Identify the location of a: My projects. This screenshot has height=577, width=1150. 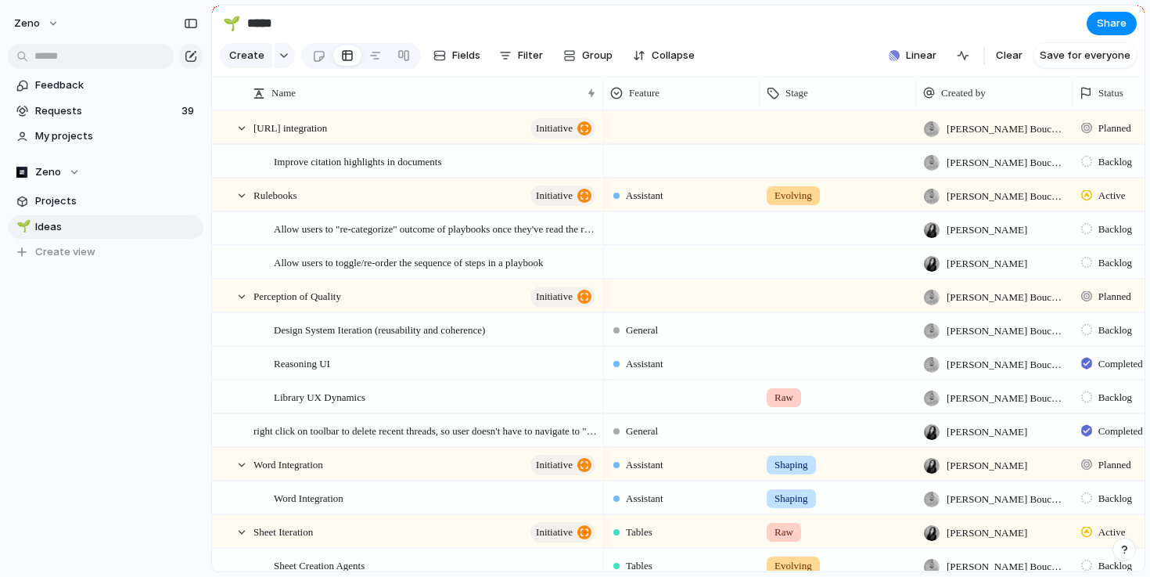
(106, 136).